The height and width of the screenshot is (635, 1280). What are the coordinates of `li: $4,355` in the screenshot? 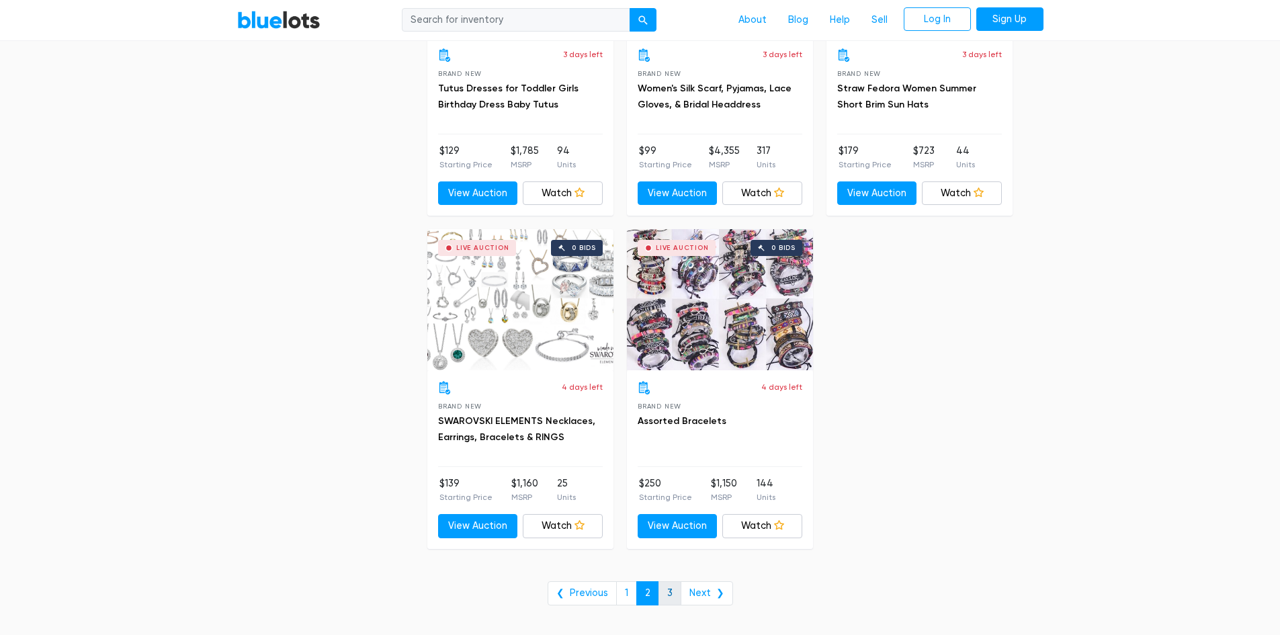 It's located at (724, 157).